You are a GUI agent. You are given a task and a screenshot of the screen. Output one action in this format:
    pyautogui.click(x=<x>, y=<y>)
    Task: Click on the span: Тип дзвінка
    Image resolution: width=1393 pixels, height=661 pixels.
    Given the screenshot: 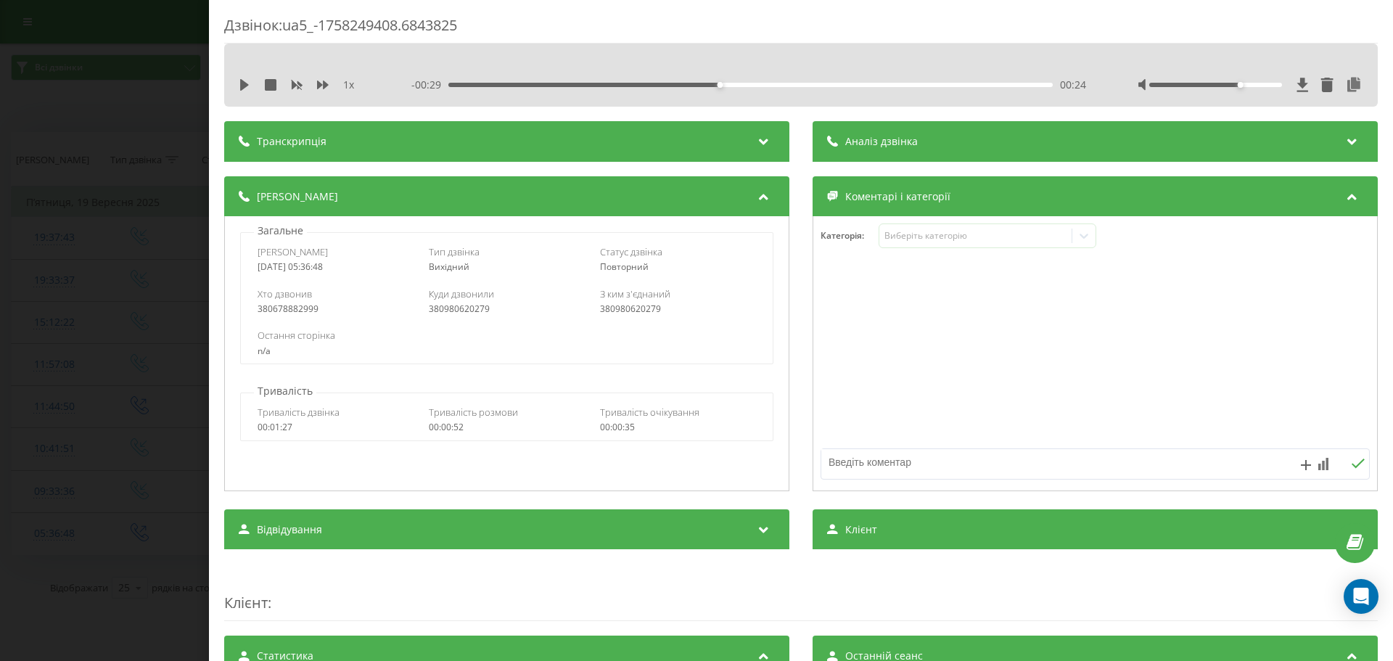 What is the action you would take?
    pyautogui.click(x=454, y=252)
    